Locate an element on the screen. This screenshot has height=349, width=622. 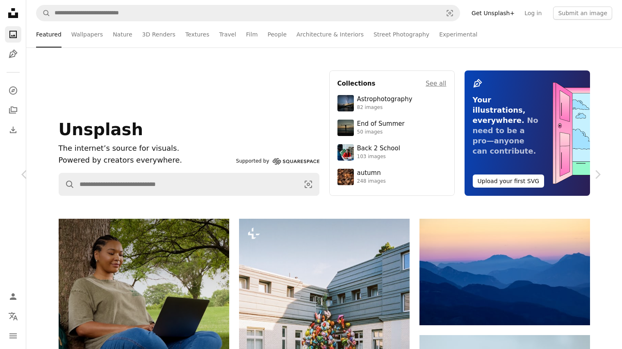
a: Illustrations is located at coordinates (13, 54).